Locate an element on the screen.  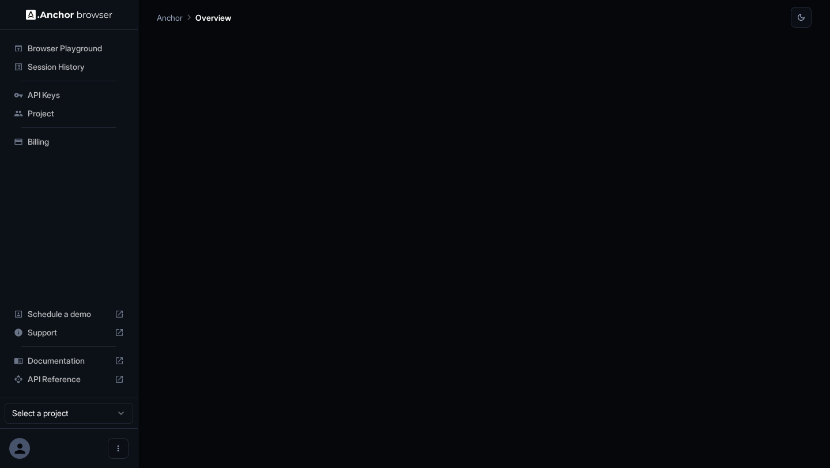
nav: breadcrumb is located at coordinates (194, 17).